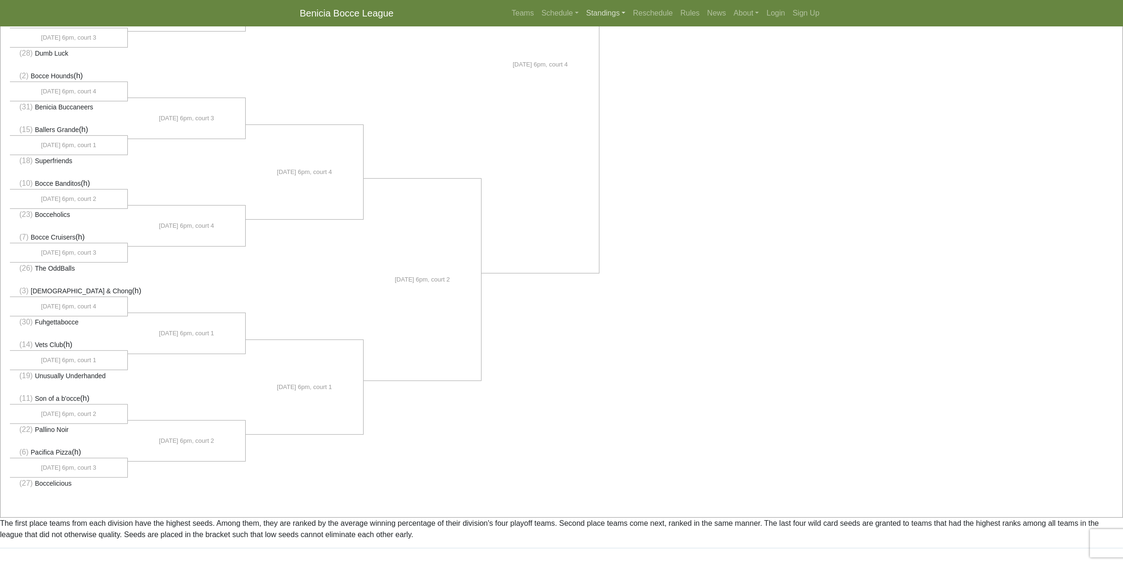 This screenshot has height=564, width=1123. Describe the element at coordinates (51, 452) in the screenshot. I see `span: Pacifica Pizza` at that location.